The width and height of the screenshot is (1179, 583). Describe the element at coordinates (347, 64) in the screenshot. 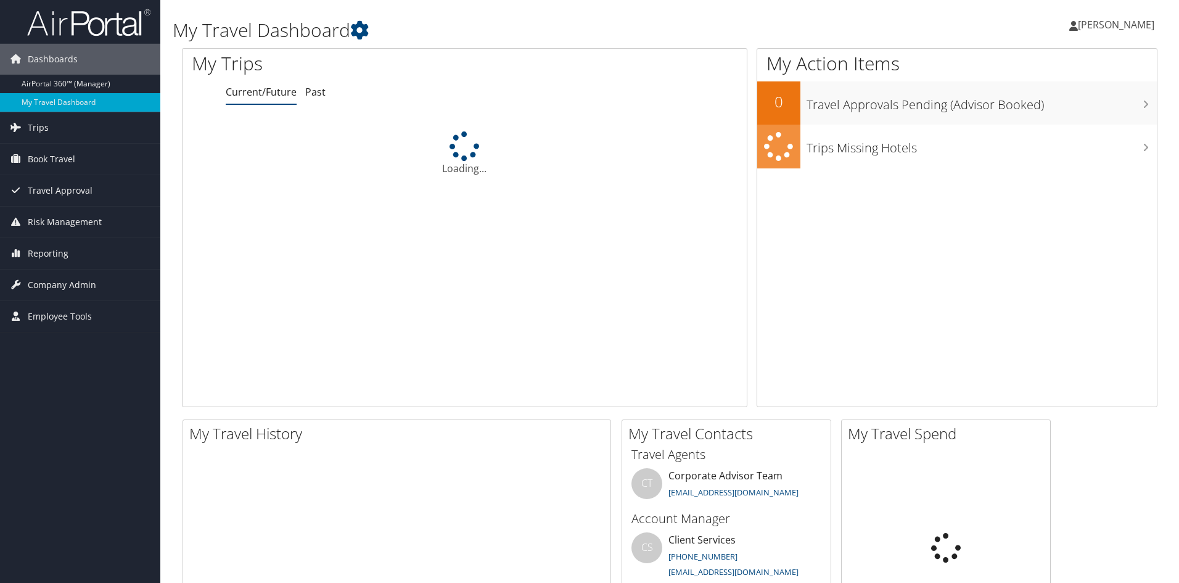

I see `h1: My Trips` at that location.